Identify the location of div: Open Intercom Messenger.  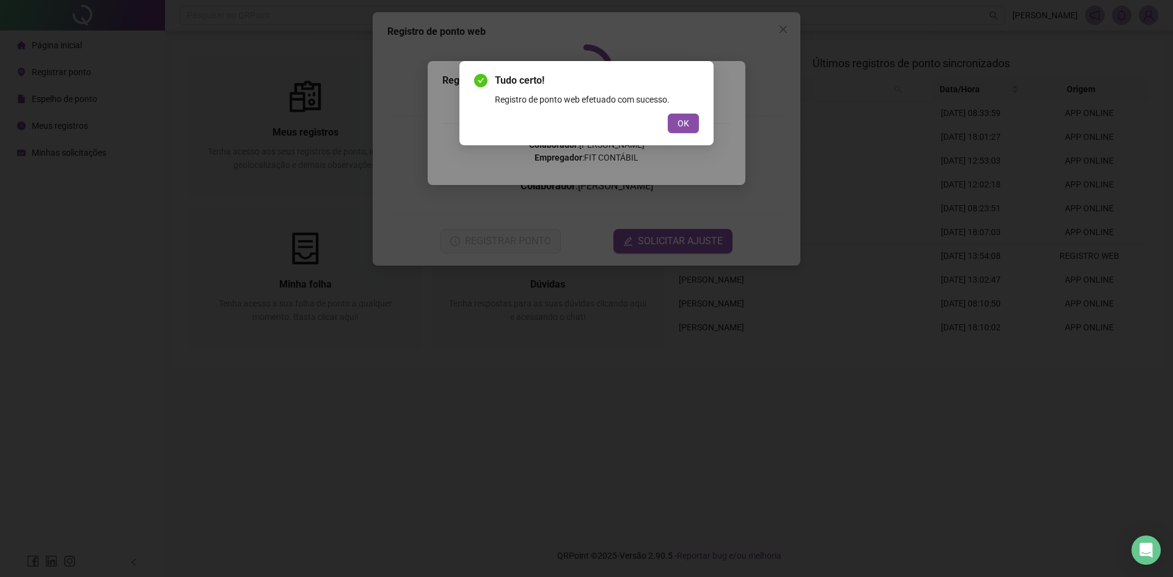
(1146, 550).